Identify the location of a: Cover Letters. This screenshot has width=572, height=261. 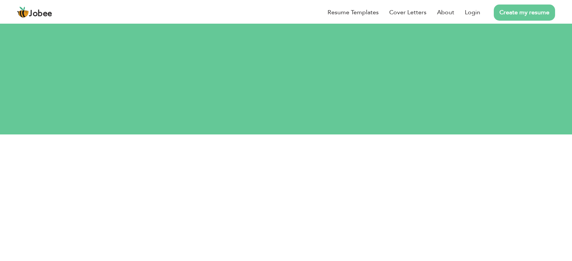
(407, 12).